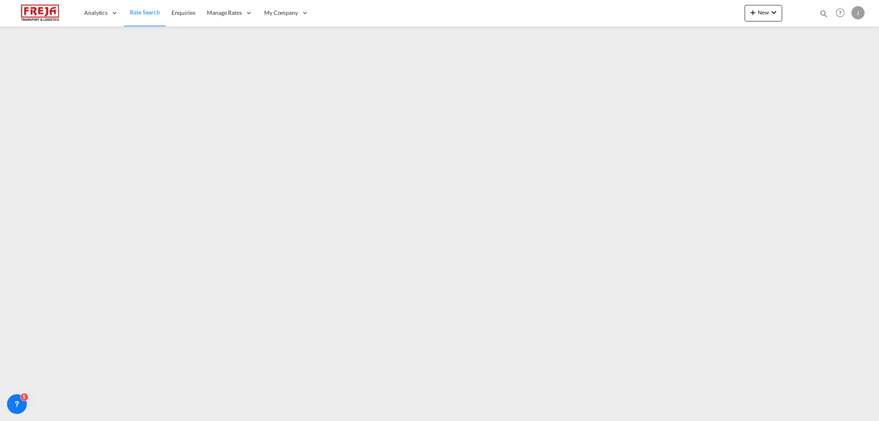  I want to click on button: icon-plus 400-fgNewicon-chevron-down, so click(764, 13).